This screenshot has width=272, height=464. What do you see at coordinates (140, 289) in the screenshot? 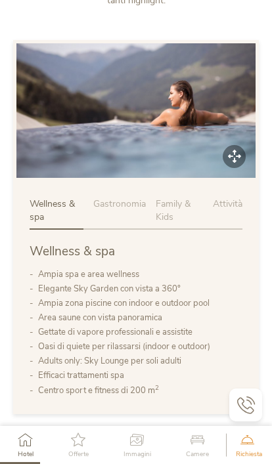
I see `li: Elegante Sky Garden con vista a 360°` at bounding box center [140, 289].